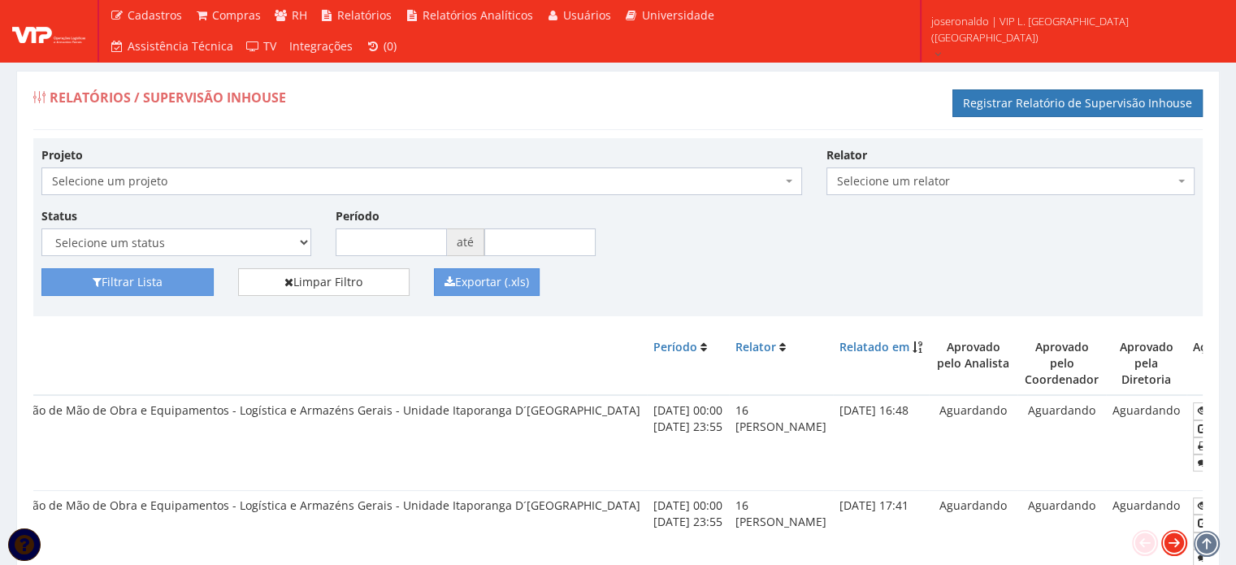 The width and height of the screenshot is (1236, 565). I want to click on span: Cadastros, so click(154, 15).